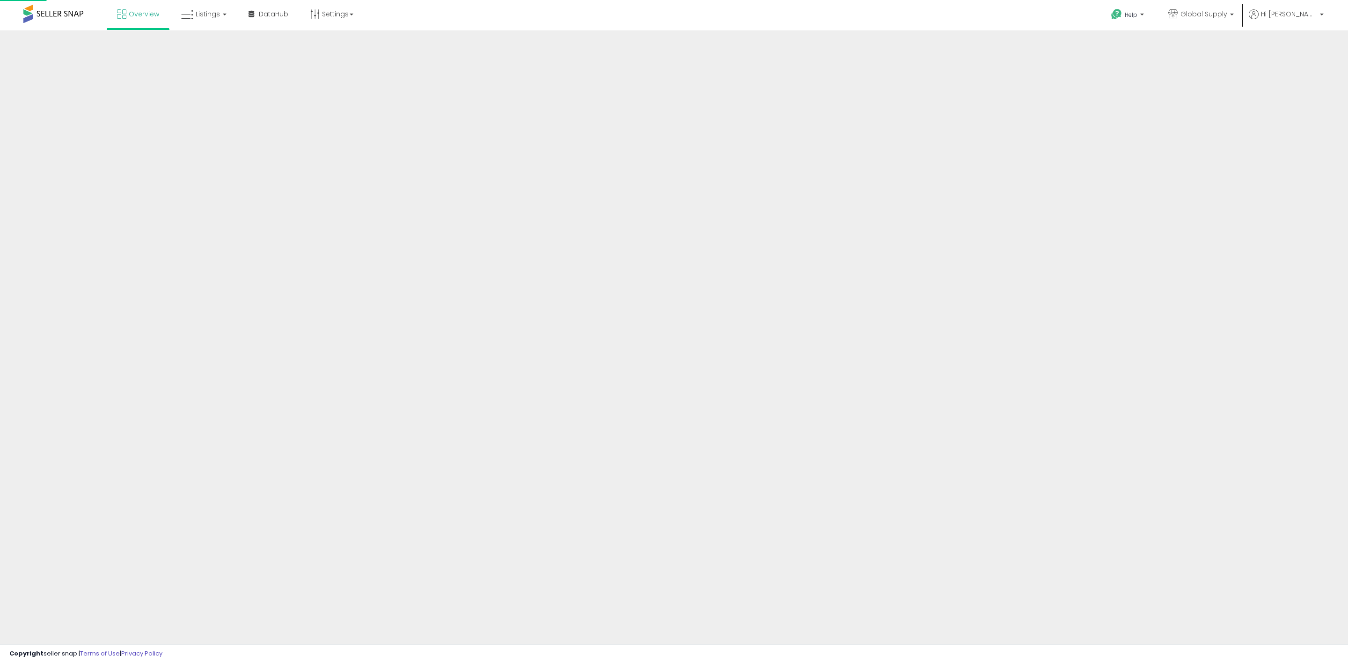 This screenshot has height=663, width=1348. What do you see at coordinates (1128, 16) in the screenshot?
I see `a: Help` at bounding box center [1128, 16].